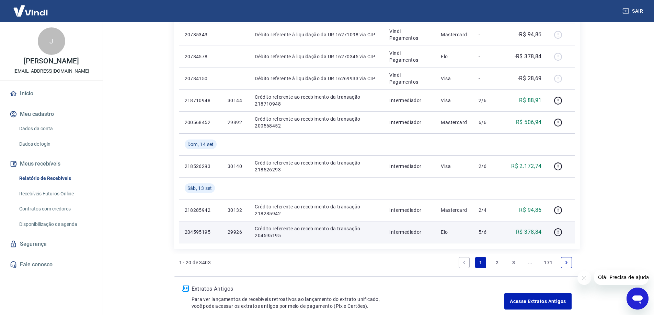  What do you see at coordinates (235, 166) in the screenshot?
I see `p: 30140` at bounding box center [235, 166].